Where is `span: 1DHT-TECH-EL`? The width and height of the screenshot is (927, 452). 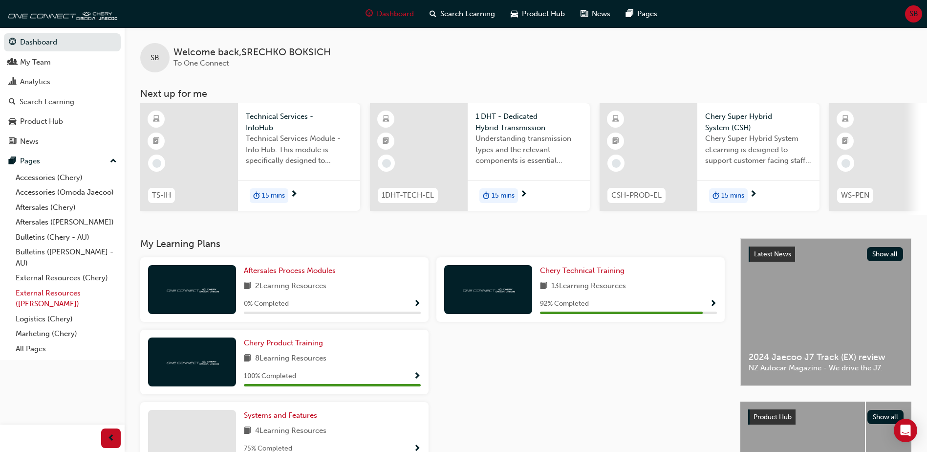
span: 1DHT-TECH-EL is located at coordinates (408, 195).